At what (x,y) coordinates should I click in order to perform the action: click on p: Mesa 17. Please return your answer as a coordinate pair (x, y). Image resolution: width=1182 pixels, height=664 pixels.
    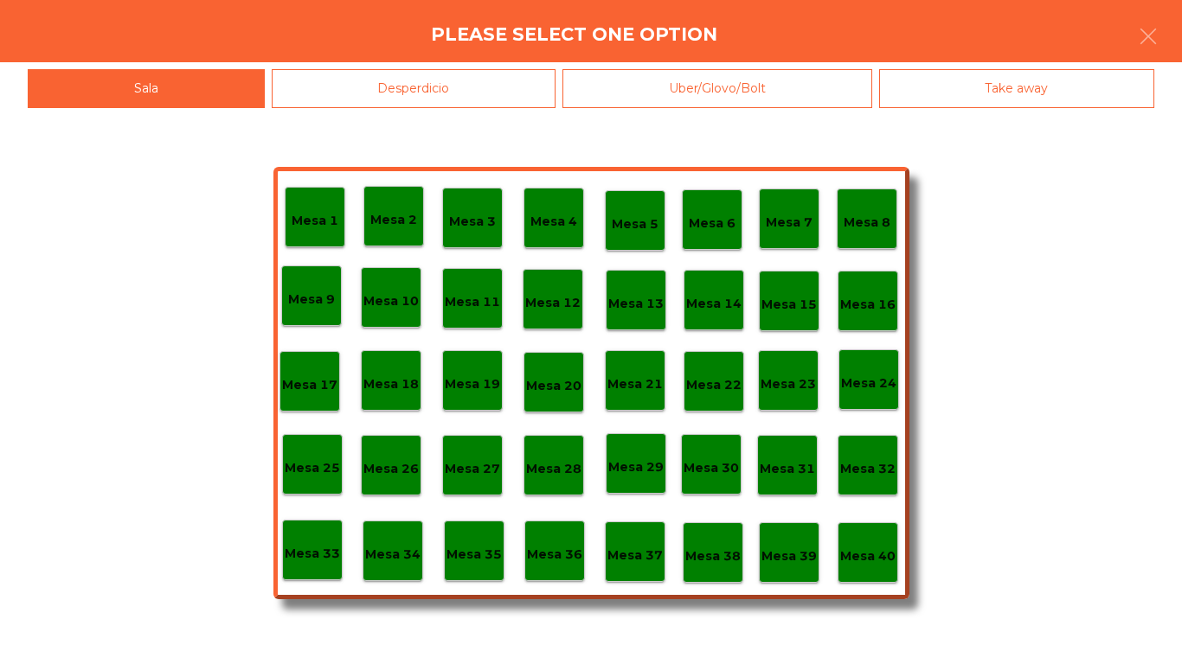
    Looking at the image, I should click on (310, 385).